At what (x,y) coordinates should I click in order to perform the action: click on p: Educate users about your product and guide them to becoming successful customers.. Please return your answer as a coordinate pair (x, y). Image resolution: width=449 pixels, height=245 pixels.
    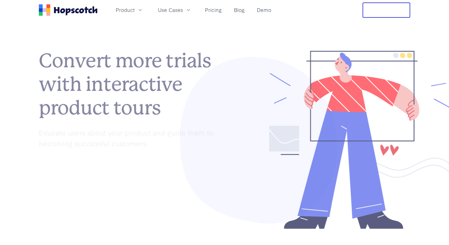
    Looking at the image, I should click on (132, 137).